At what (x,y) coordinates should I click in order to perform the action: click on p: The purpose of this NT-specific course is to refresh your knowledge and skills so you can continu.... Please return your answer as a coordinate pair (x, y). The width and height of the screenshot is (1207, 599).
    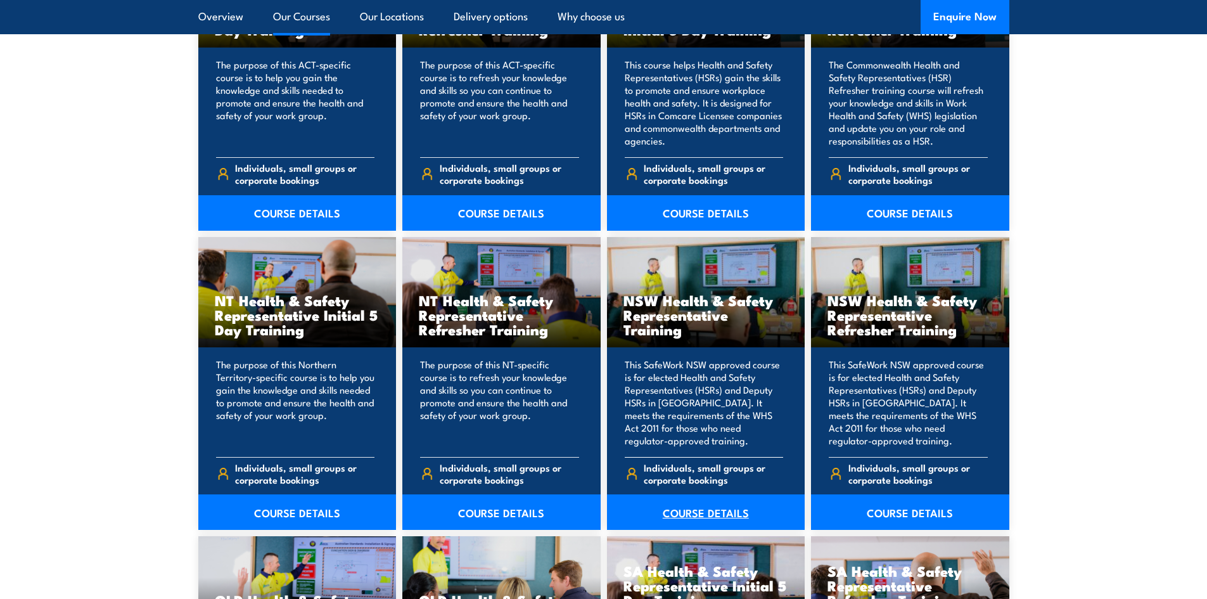
    Looking at the image, I should click on (499, 402).